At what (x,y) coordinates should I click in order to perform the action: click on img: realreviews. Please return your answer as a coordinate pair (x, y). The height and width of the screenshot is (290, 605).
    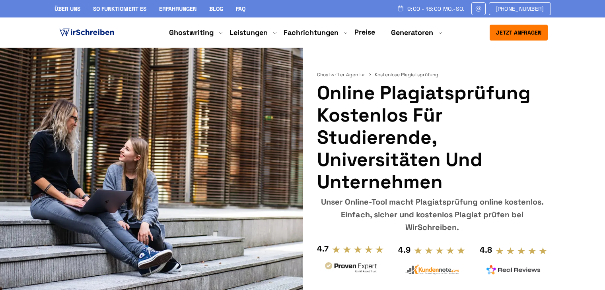
    Looking at the image, I should click on (514, 270).